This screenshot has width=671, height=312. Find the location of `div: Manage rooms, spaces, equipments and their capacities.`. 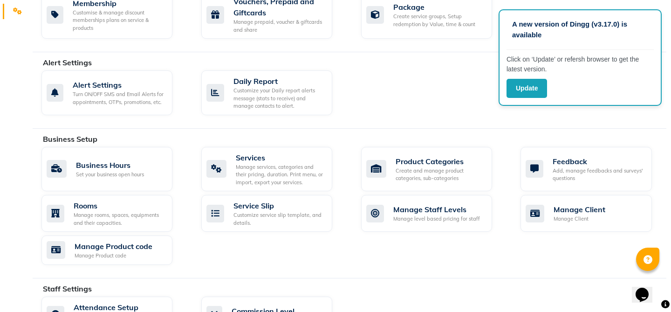

div: Manage rooms, spaces, equipments and their capacities. is located at coordinates (119, 218).